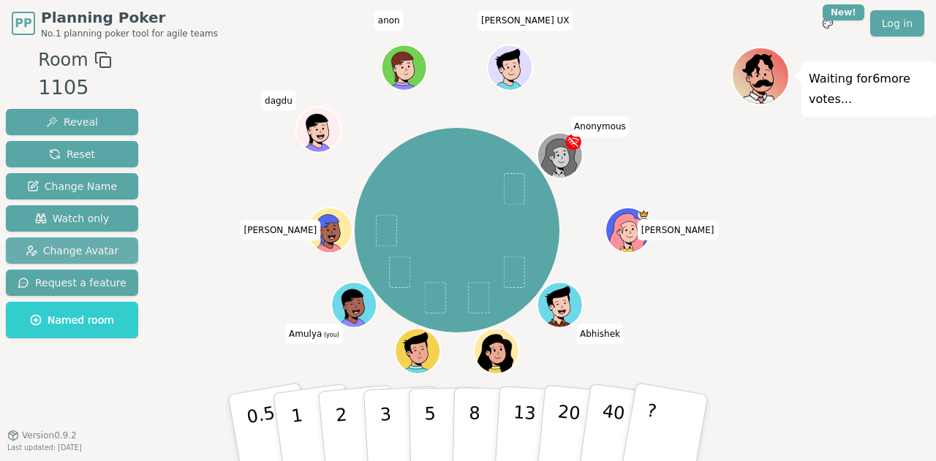 The width and height of the screenshot is (936, 461). What do you see at coordinates (42, 436) in the screenshot?
I see `button: Version0.9.2` at bounding box center [42, 436].